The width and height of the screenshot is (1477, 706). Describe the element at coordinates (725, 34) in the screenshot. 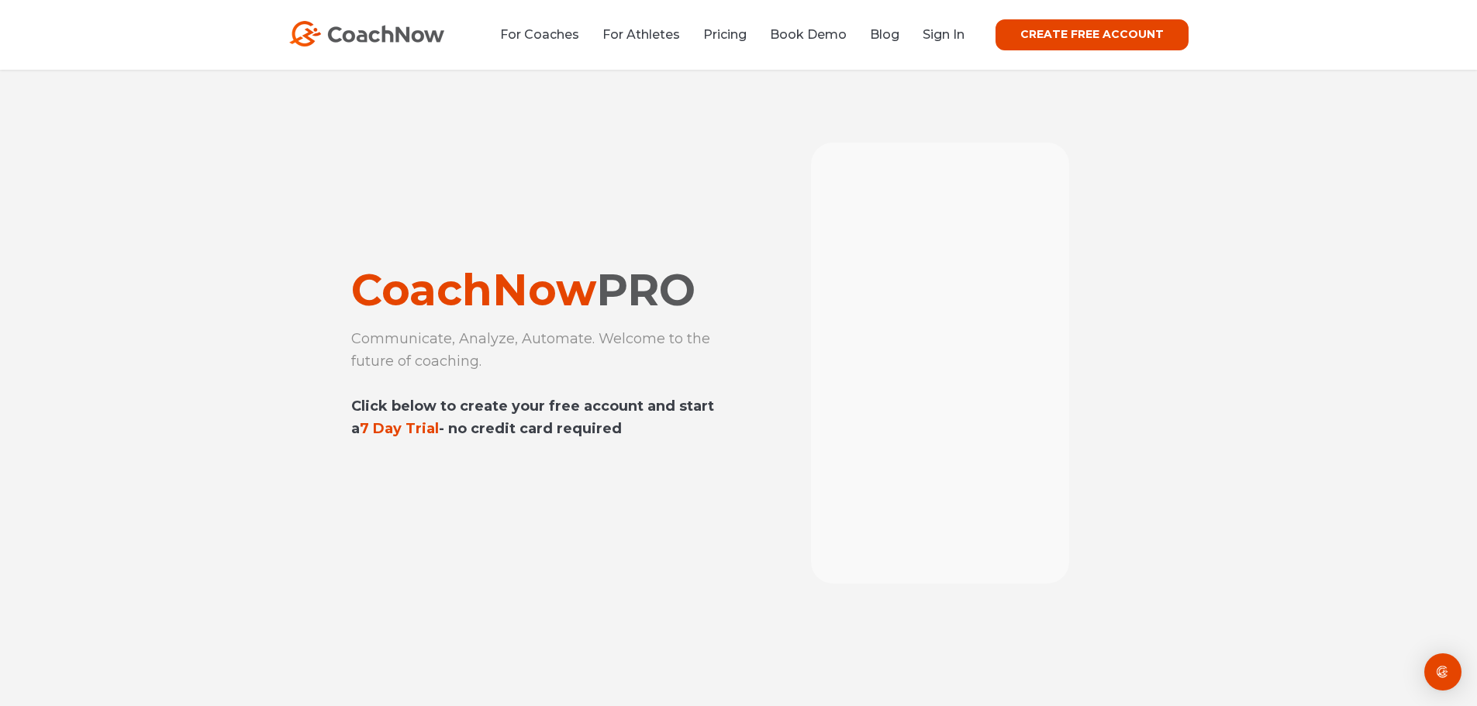

I see `a: Pricing` at that location.